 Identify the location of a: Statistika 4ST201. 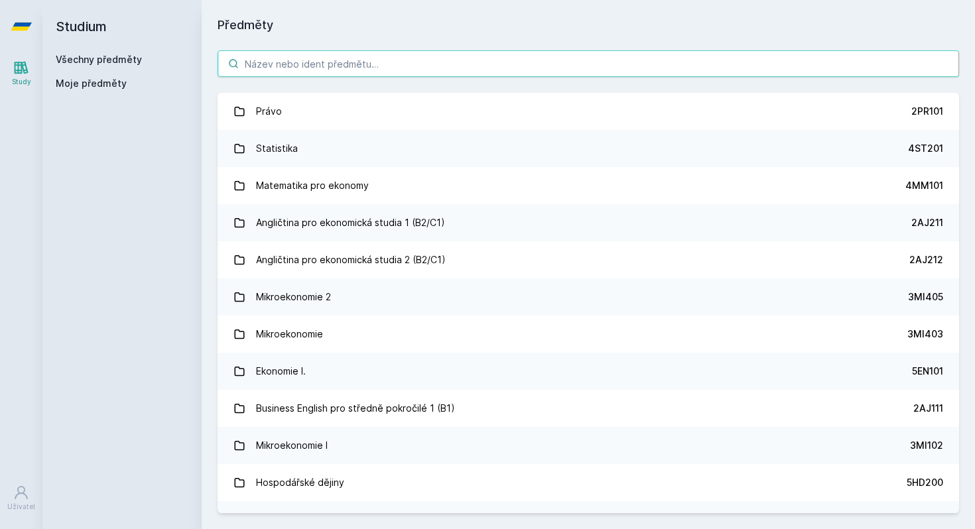
(588, 149).